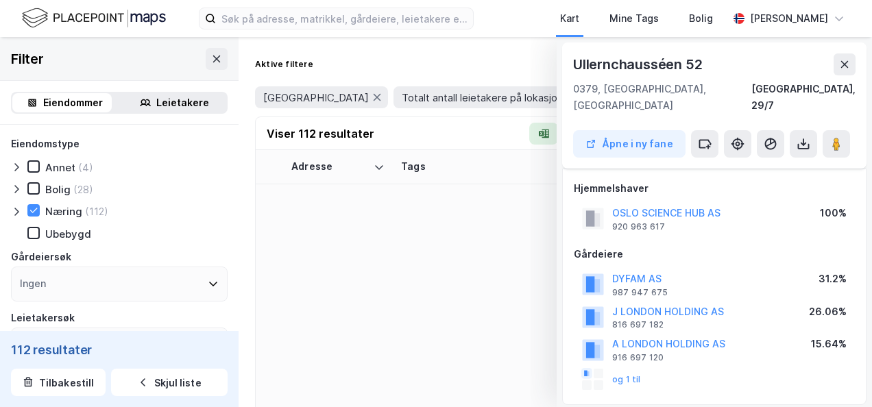 The width and height of the screenshot is (872, 407). I want to click on div: 112 resultater, so click(119, 350).